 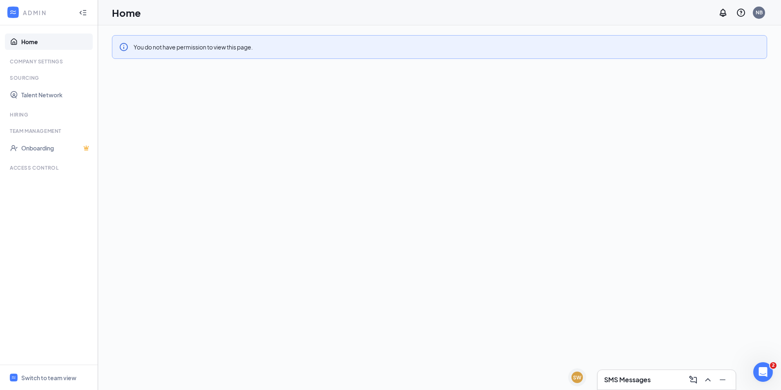 What do you see at coordinates (741, 13) in the screenshot?
I see `svg: QuestionInfo` at bounding box center [741, 13].